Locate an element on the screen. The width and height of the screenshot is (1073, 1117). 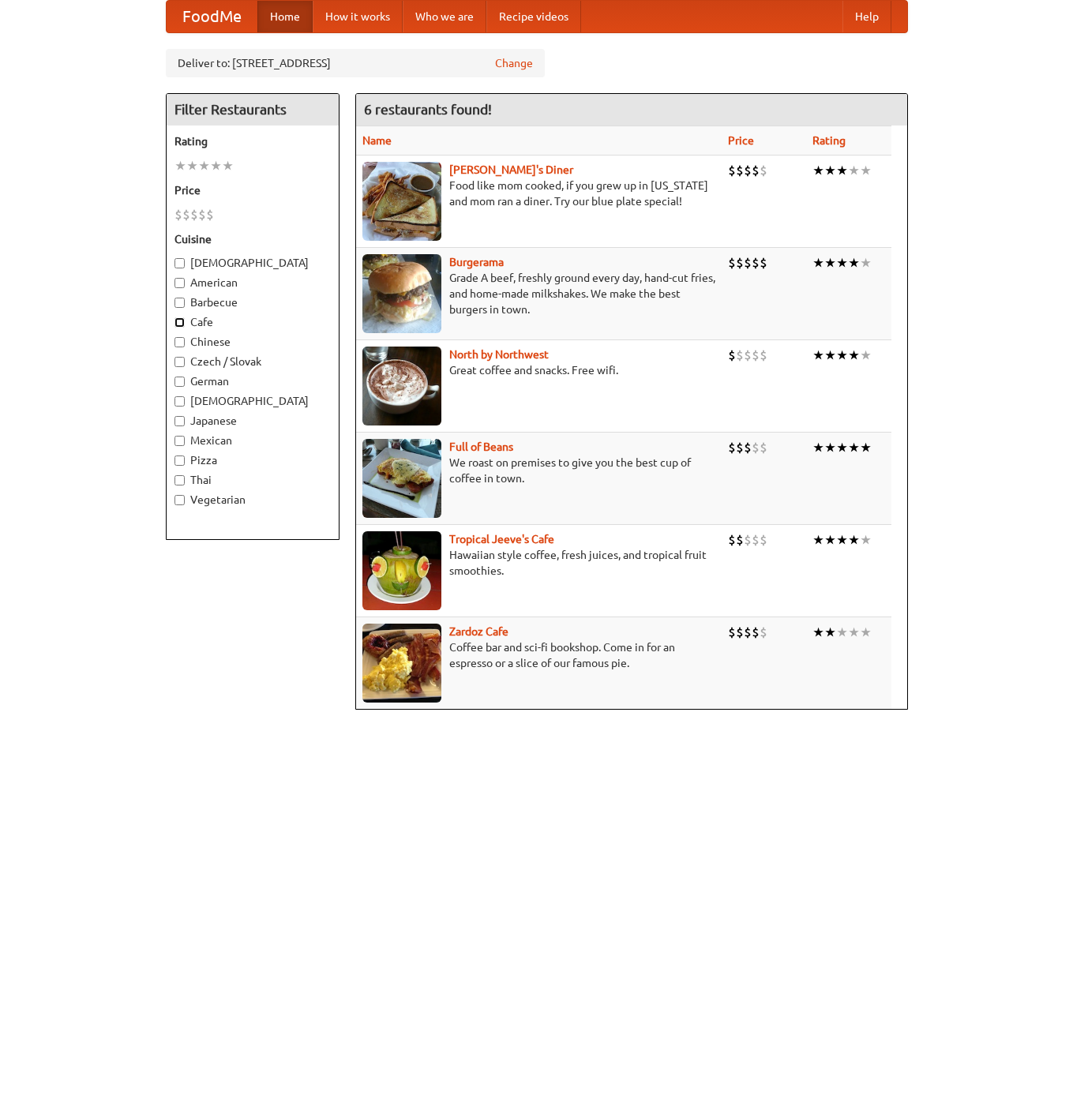
img: jeeves.jpg is located at coordinates (402, 571).